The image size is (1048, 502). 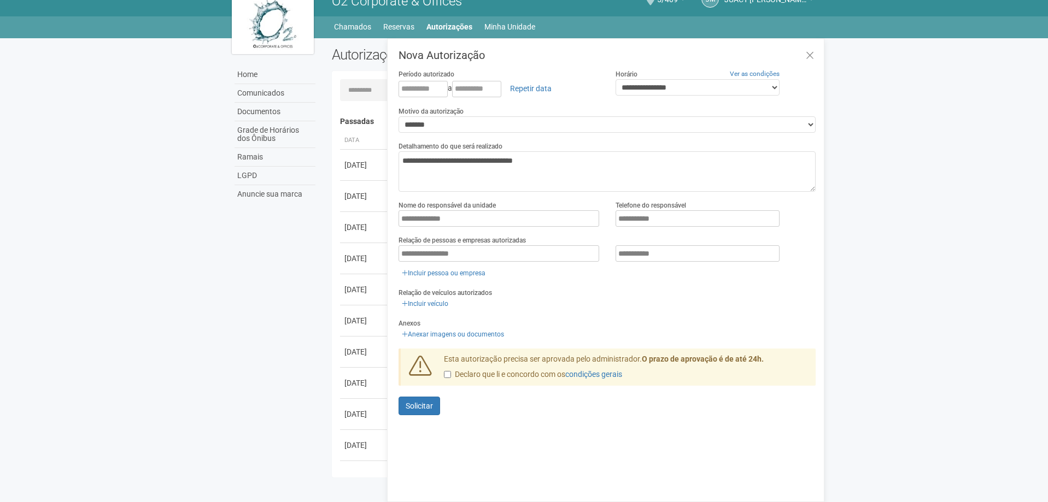 I want to click on a: Comunicados, so click(x=275, y=93).